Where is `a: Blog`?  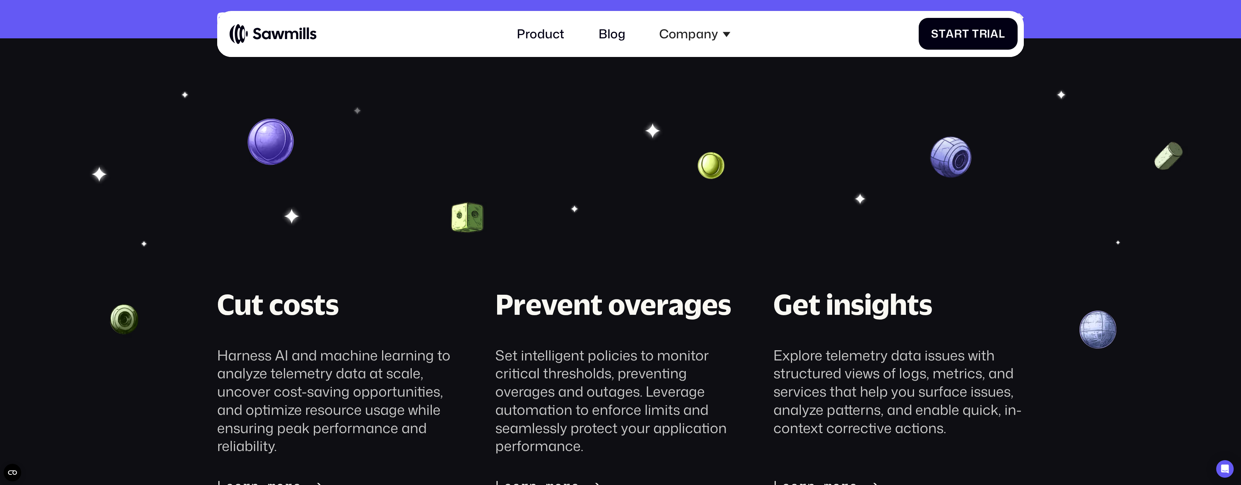
a: Blog is located at coordinates (612, 34).